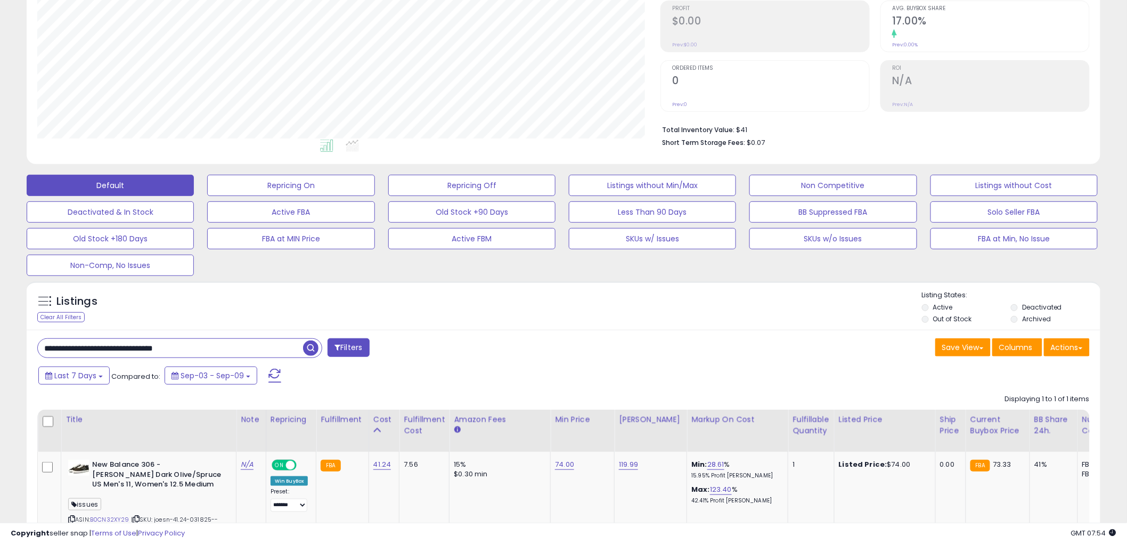 This screenshot has height=544, width=1127. I want to click on button: Non Competitive, so click(833, 185).